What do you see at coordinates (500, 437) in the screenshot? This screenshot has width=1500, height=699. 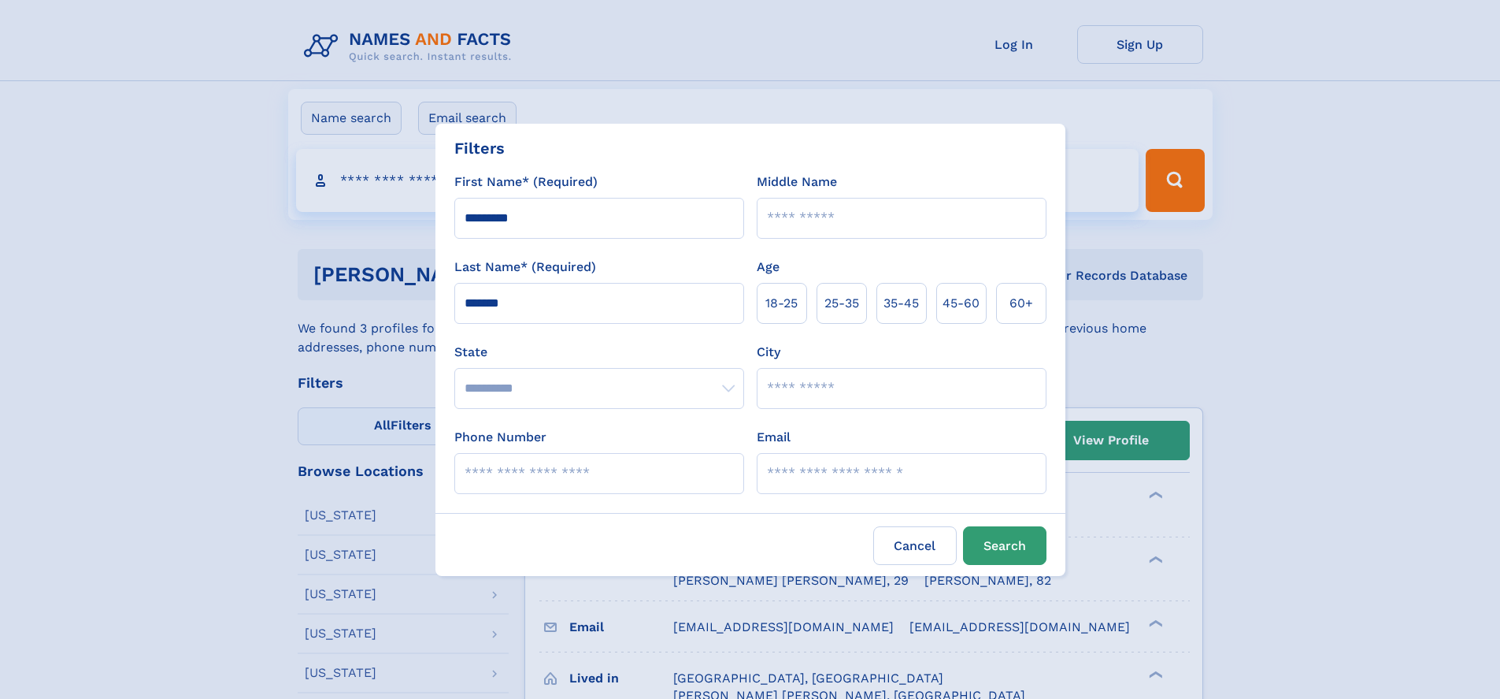 I see `label: Phone Number` at bounding box center [500, 437].